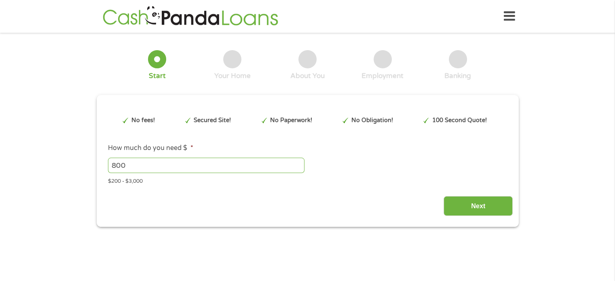 Image resolution: width=615 pixels, height=281 pixels. Describe the element at coordinates (458, 76) in the screenshot. I see `div: Banking` at that location.